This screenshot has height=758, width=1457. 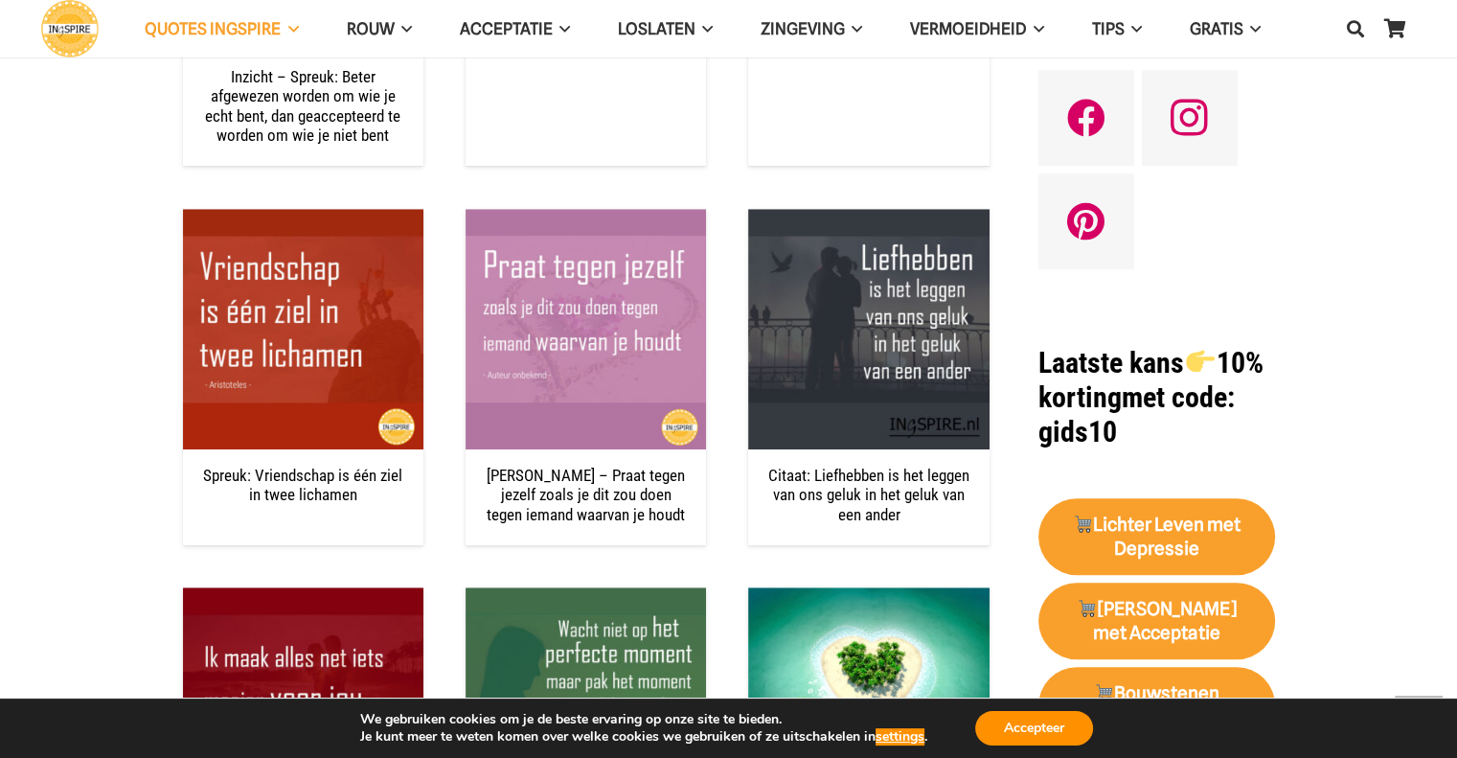 I want to click on p: We gebruiken cookies om je de beste ervaring op onze site te bieden., so click(x=644, y=719).